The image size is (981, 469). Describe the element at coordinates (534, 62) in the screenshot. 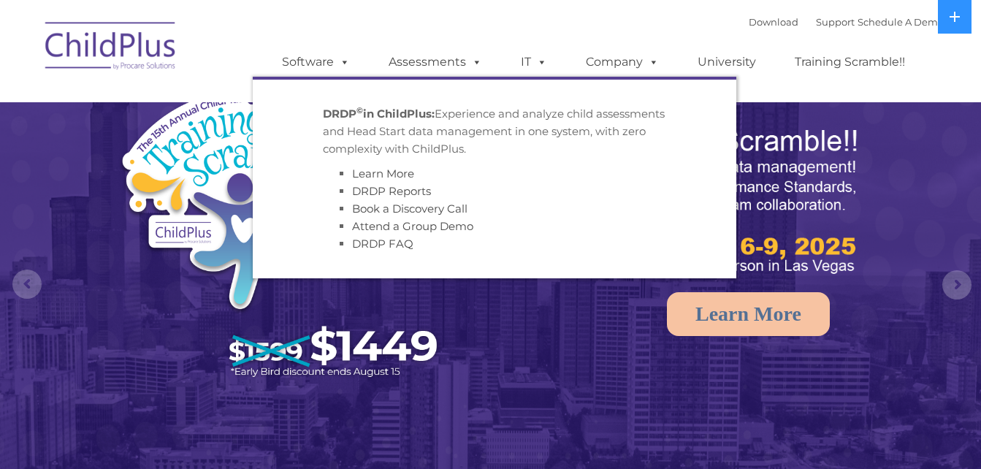

I see `a: IT` at that location.